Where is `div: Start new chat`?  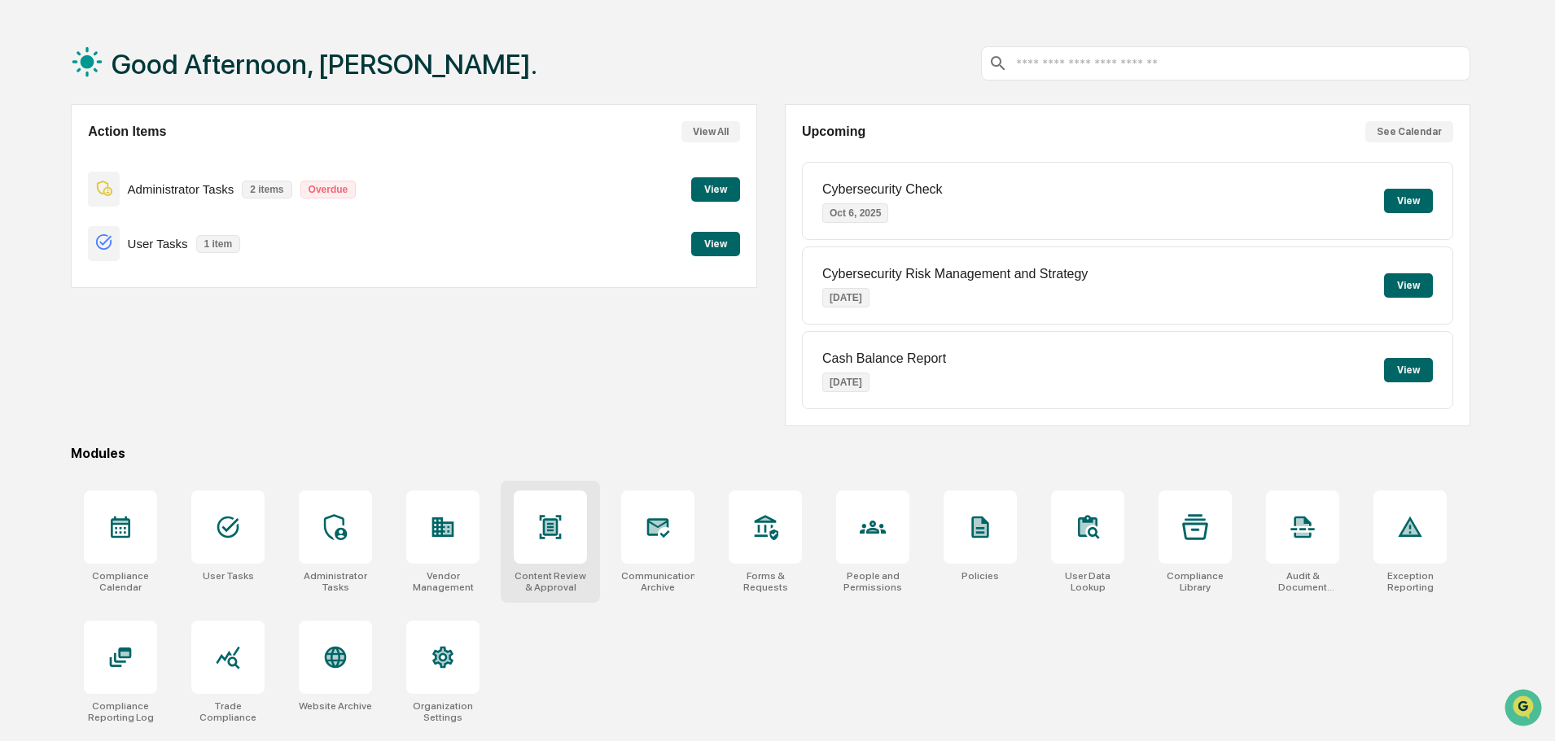
div: Start new chat is located at coordinates (161, 133).